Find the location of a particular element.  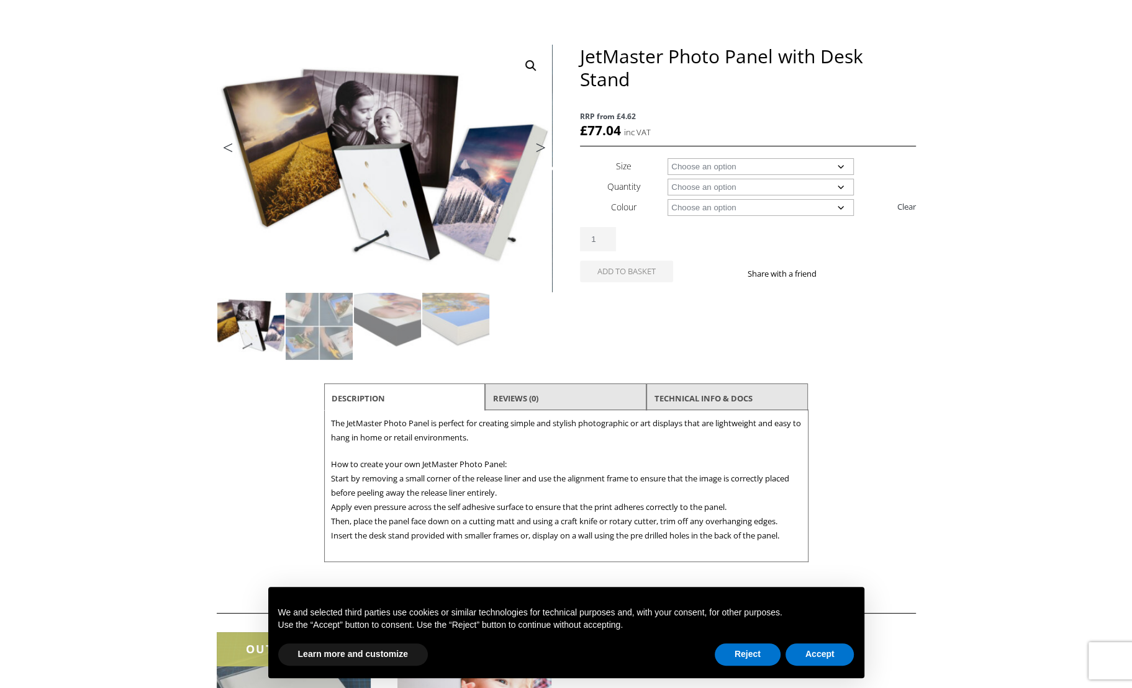

img: JetMaster Photo Panel with Desk Stand - Image 2 is located at coordinates (319, 326).